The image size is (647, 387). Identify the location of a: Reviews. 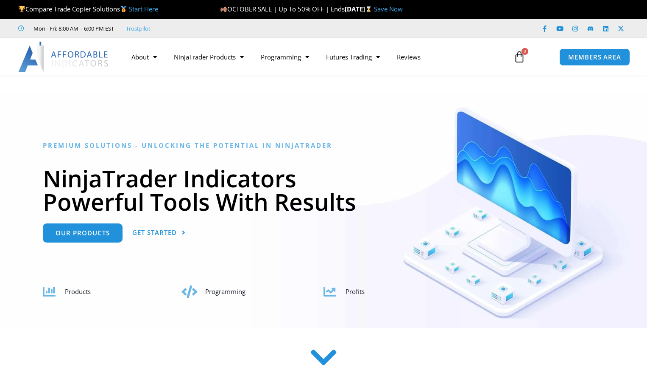
(409, 57).